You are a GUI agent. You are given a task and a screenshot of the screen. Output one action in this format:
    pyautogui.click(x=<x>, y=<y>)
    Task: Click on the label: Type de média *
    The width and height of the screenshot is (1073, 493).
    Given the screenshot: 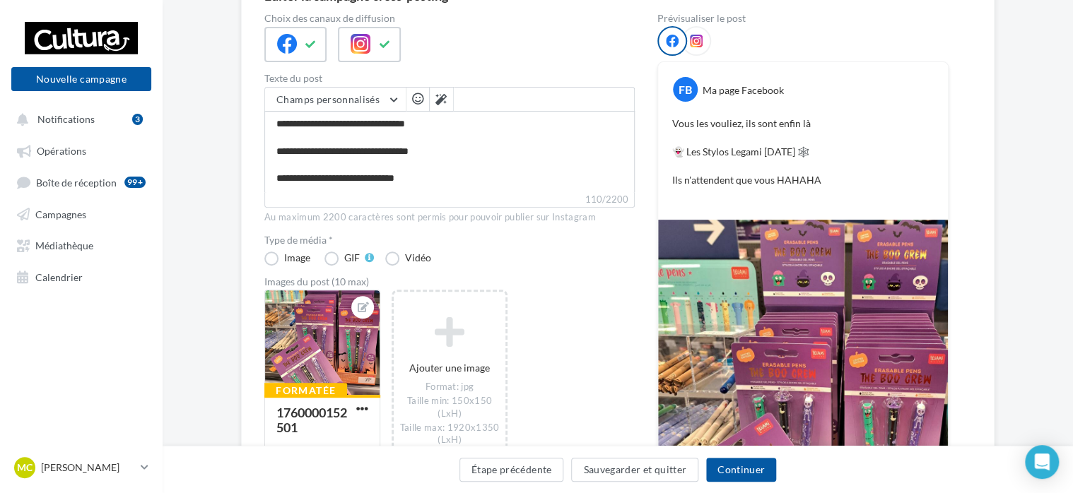 What is the action you would take?
    pyautogui.click(x=450, y=240)
    